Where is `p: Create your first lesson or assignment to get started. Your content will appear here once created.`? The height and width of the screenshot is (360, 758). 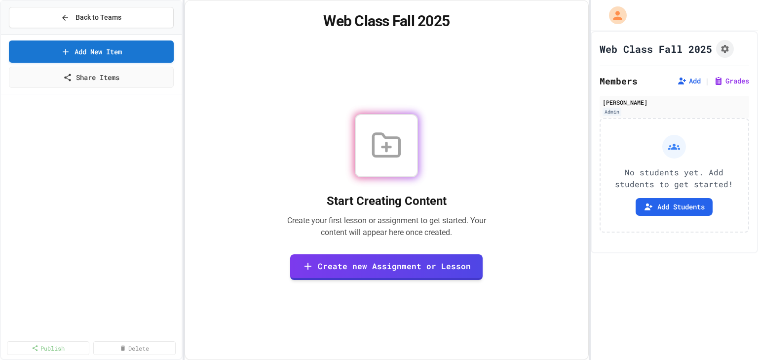 p: Create your first lesson or assignment to get started. Your content will appear here once created. is located at coordinates (386, 226).